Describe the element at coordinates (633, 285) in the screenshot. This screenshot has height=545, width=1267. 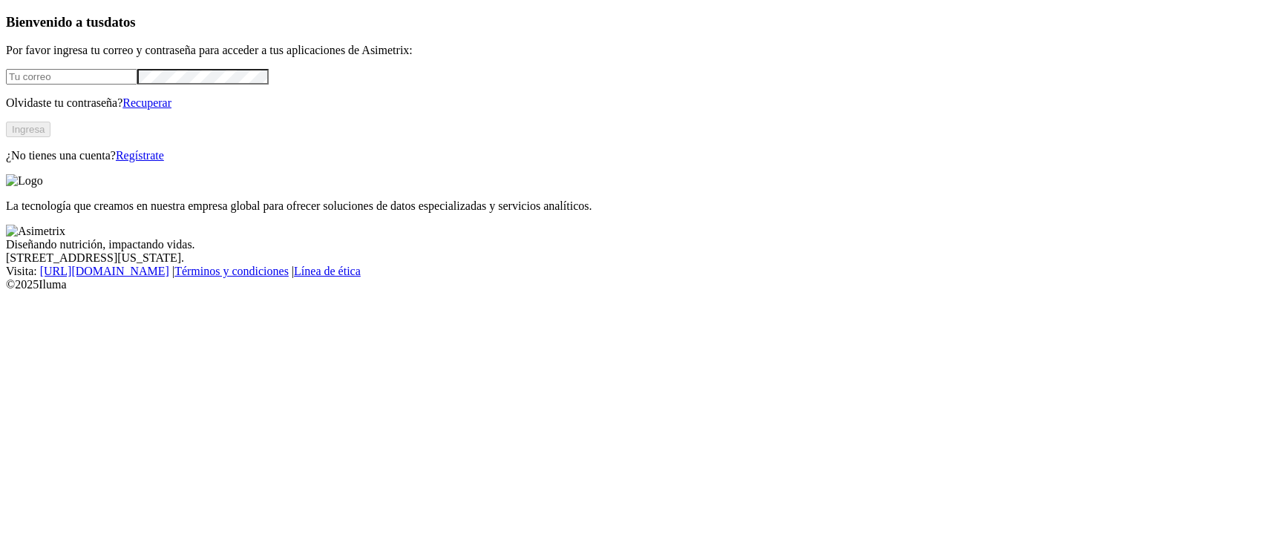
I see `div: © 2025 Iluma` at that location.